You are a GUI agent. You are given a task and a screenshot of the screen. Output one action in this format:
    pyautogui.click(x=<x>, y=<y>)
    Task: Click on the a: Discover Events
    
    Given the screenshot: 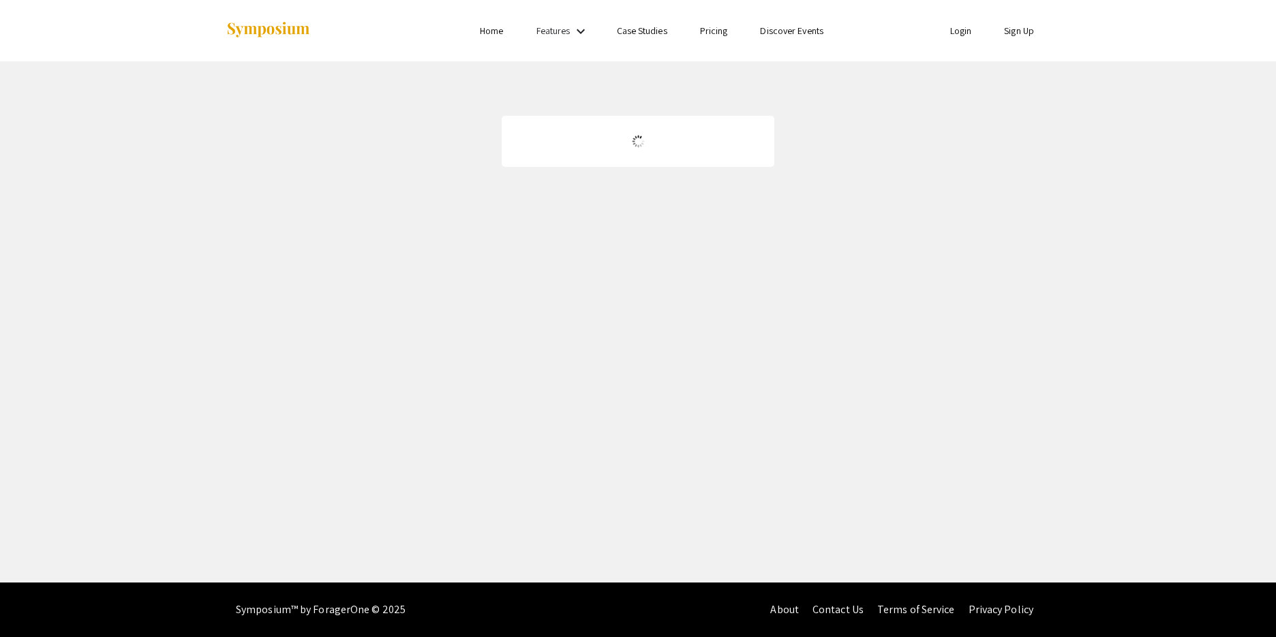 What is the action you would take?
    pyautogui.click(x=791, y=31)
    